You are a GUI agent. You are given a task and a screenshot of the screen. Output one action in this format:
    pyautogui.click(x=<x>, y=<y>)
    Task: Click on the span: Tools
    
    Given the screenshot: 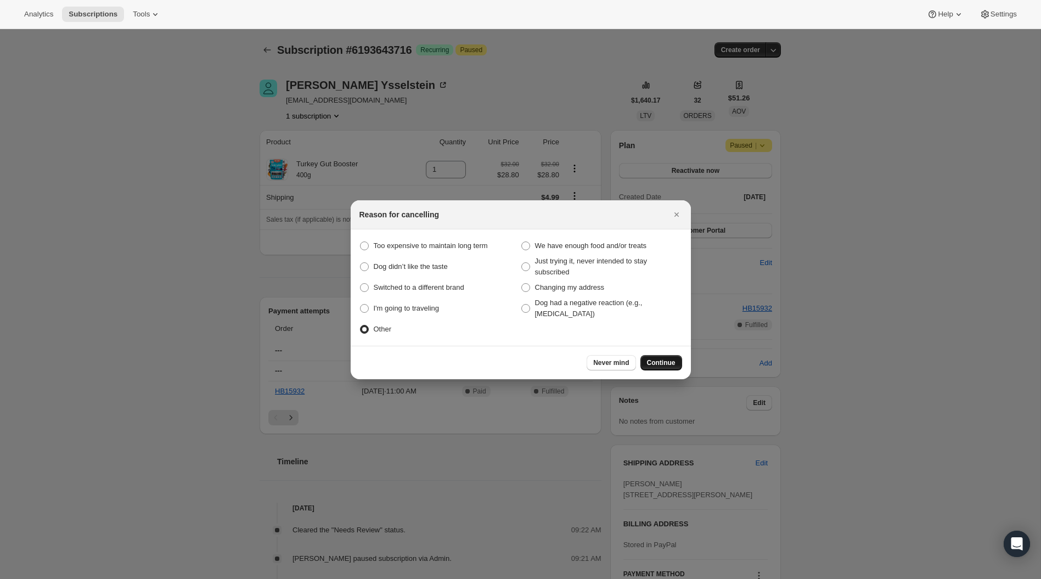 What is the action you would take?
    pyautogui.click(x=141, y=14)
    